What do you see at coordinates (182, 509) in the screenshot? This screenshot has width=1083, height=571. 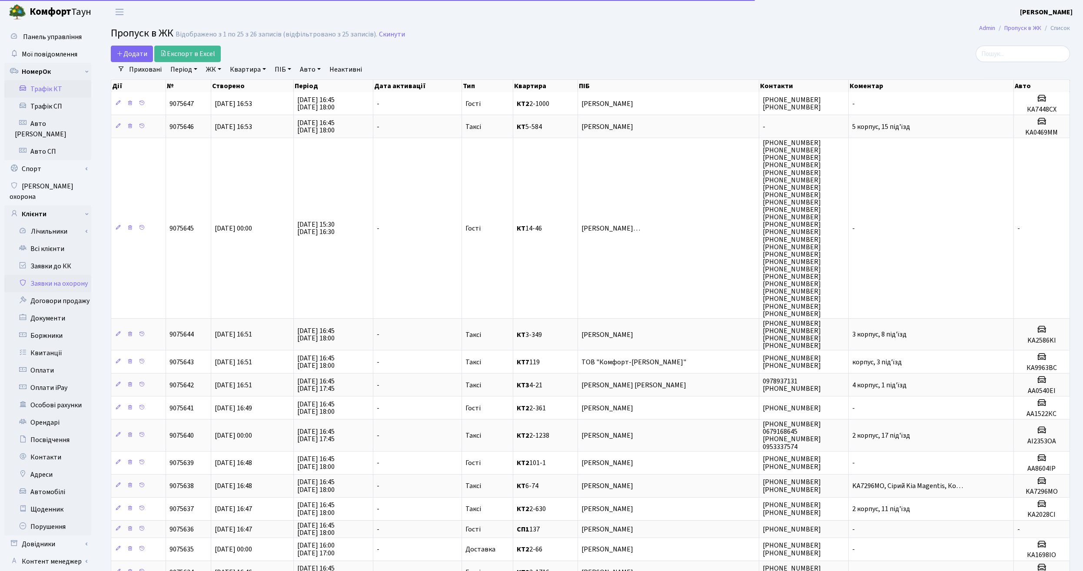 I see `span: 9075637` at bounding box center [182, 509].